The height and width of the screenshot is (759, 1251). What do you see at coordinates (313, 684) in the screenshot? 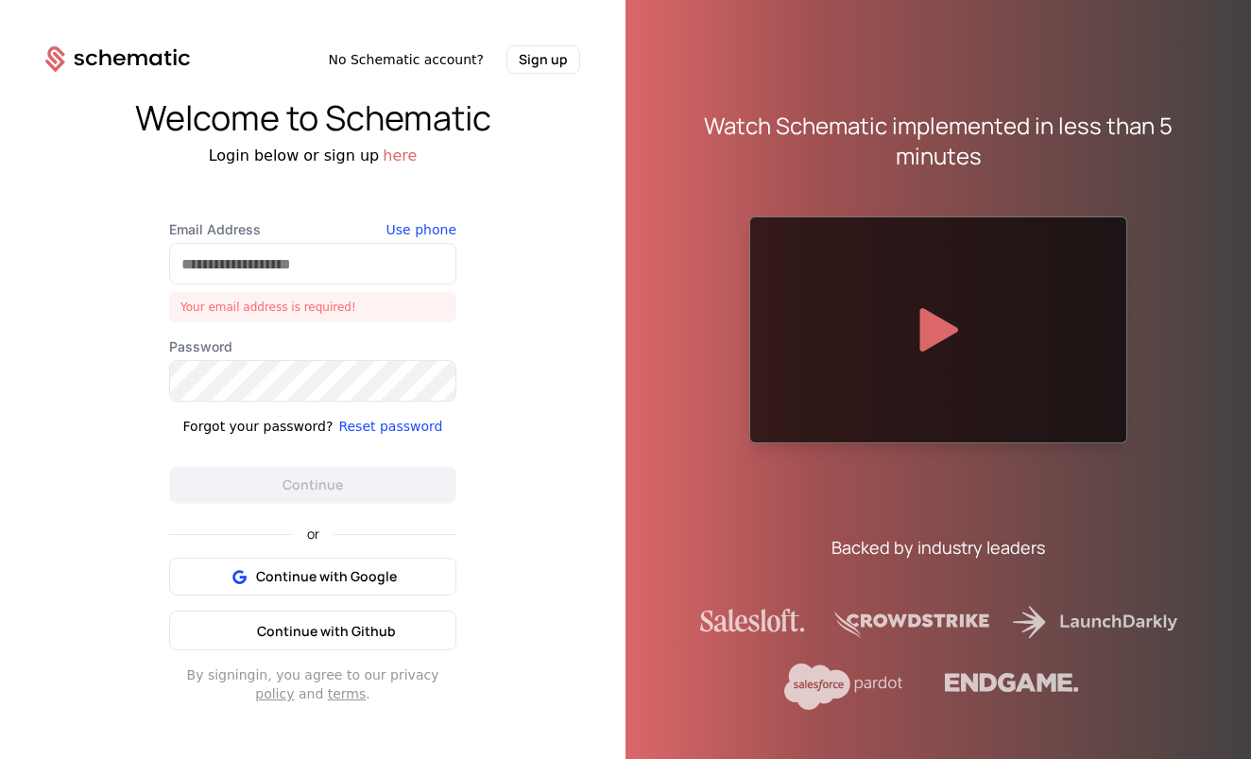
I see `div: By signing in , you agree to our privacy and .` at bounding box center [313, 684].